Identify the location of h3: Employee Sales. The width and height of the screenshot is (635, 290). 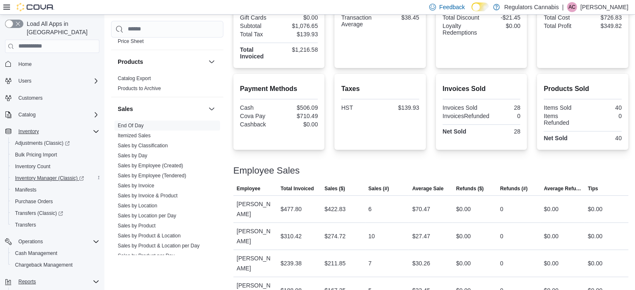
(266, 171).